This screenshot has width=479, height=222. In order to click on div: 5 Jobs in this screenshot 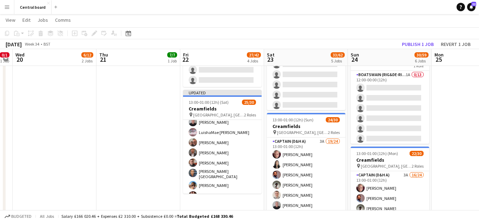, I will do `click(338, 61)`.